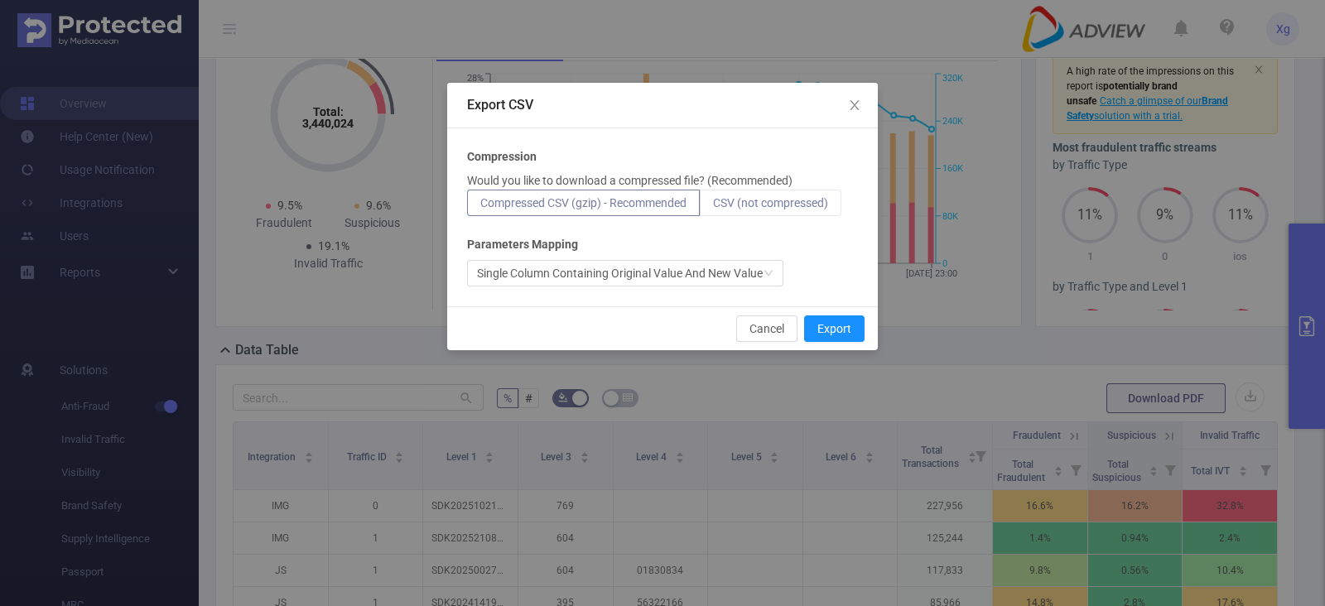 This screenshot has height=606, width=1325. What do you see at coordinates (663, 105) in the screenshot?
I see `div: Export CSV` at bounding box center [663, 105].